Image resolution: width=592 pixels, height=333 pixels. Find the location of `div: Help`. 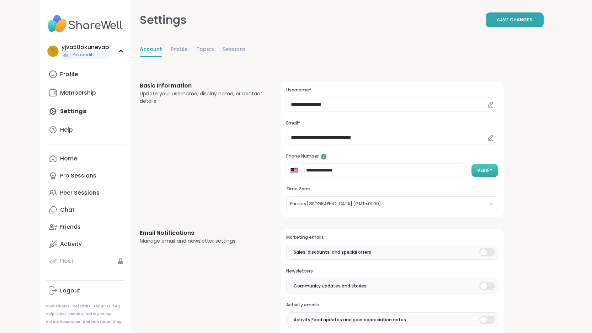

div: Help is located at coordinates (67, 130).